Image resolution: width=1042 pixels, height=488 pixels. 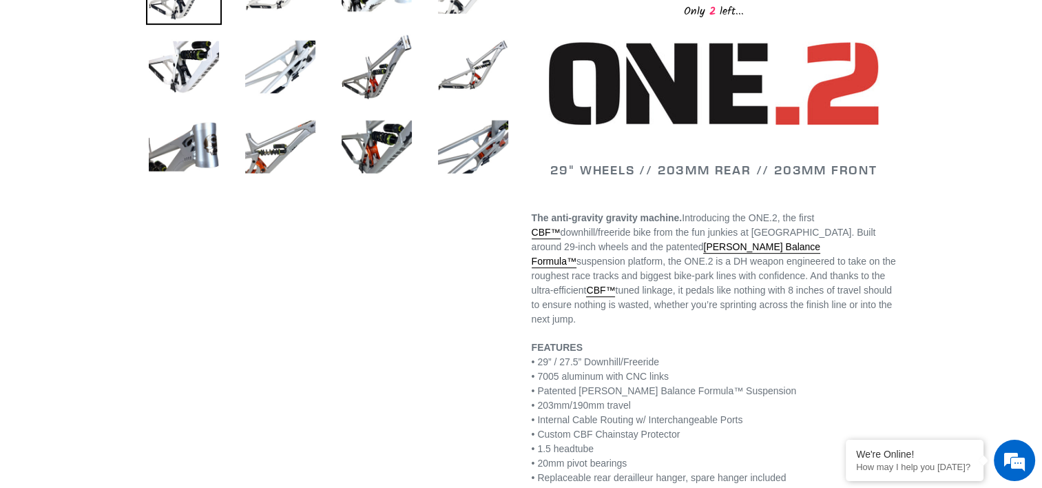 I want to click on div: We're Online!, so click(x=915, y=454).